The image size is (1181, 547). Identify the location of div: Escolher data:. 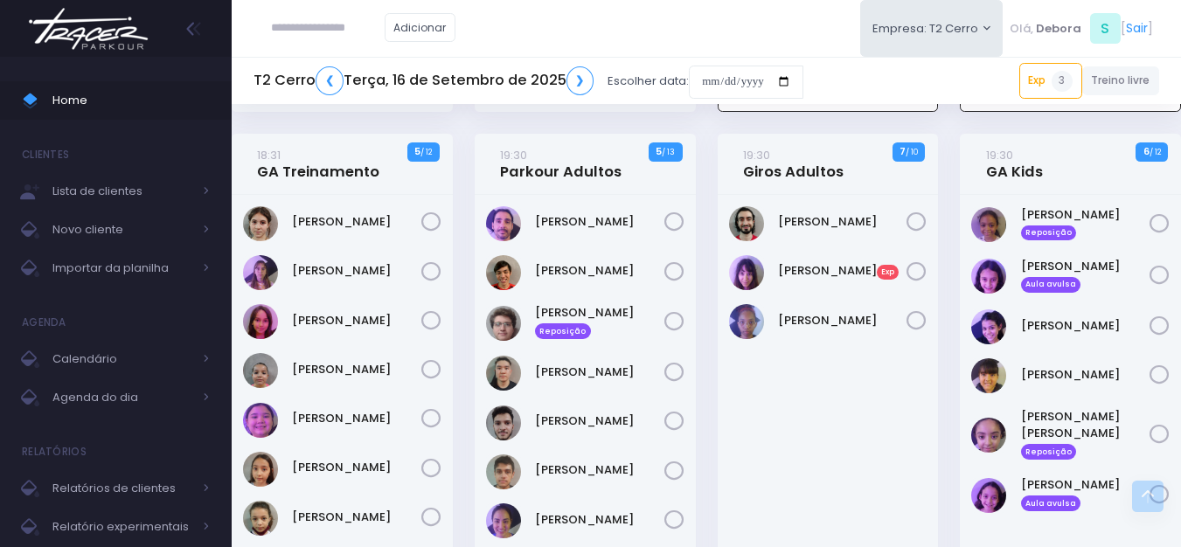
(528, 81).